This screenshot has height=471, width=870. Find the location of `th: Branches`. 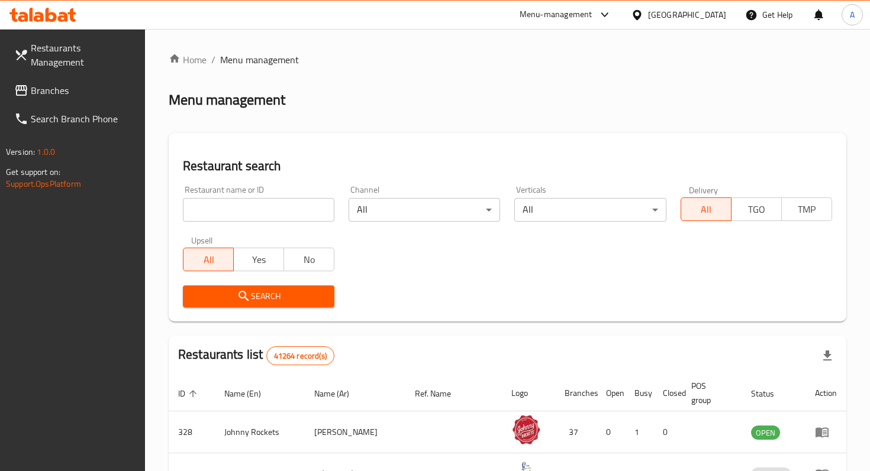

th: Branches is located at coordinates (576, 393).